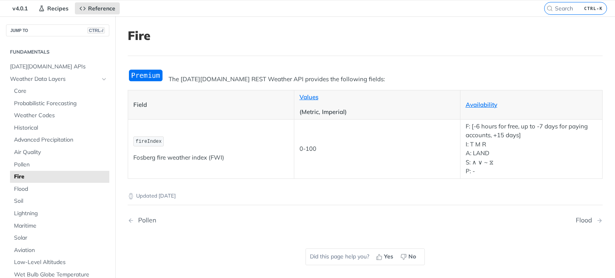  I want to click on span: Historical, so click(60, 128).